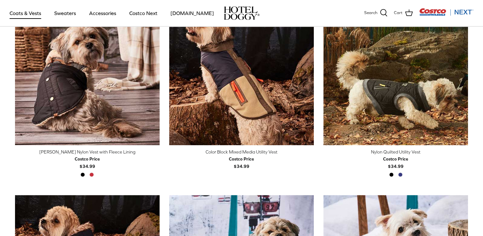 Image resolution: width=483 pixels, height=236 pixels. I want to click on img: tan dog wearing a blue & brown vest, so click(241, 72).